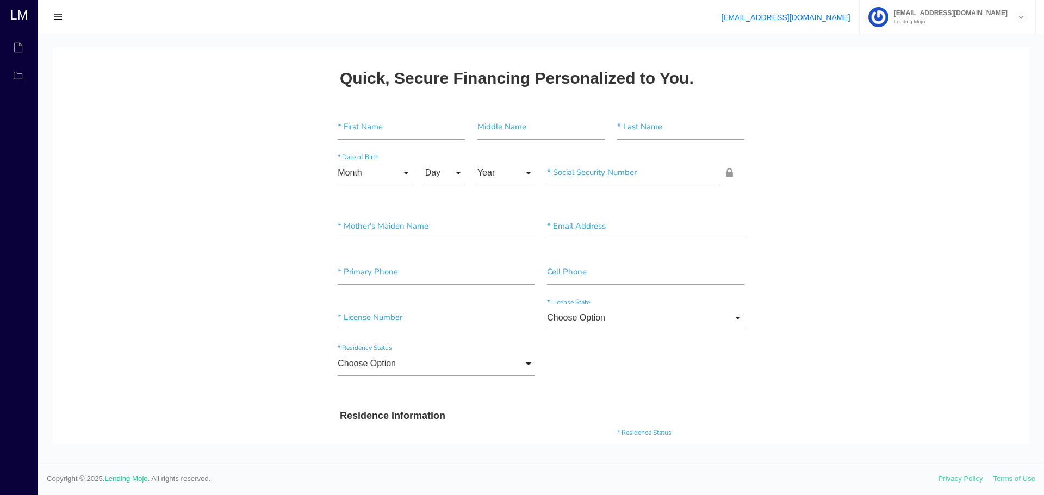 Image resolution: width=1044 pixels, height=495 pixels. What do you see at coordinates (961, 479) in the screenshot?
I see `a: Privacy Policy` at bounding box center [961, 479].